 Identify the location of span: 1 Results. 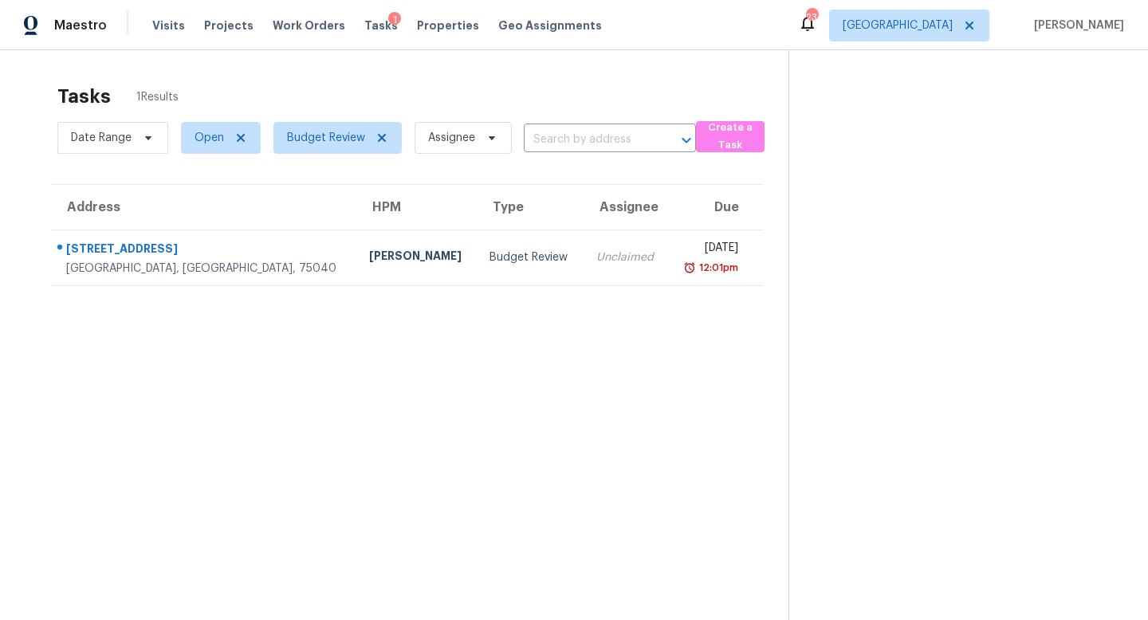
(157, 97).